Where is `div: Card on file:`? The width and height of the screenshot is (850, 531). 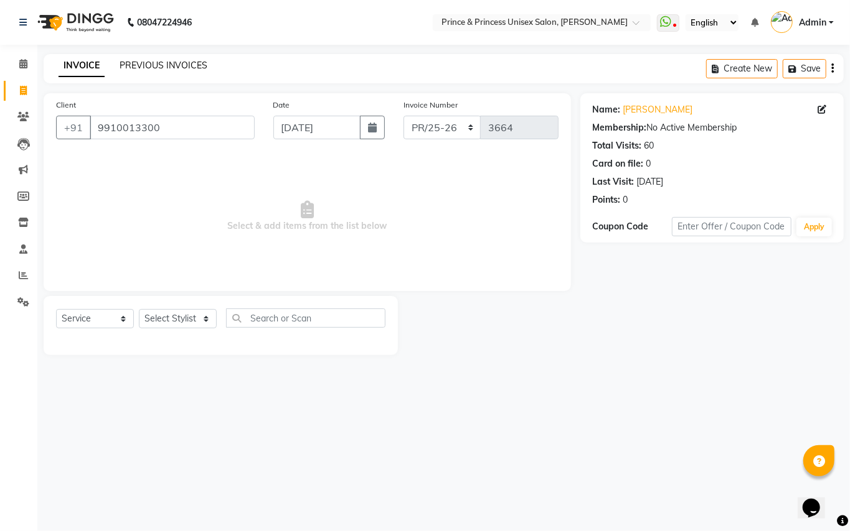 div: Card on file: is located at coordinates (618, 164).